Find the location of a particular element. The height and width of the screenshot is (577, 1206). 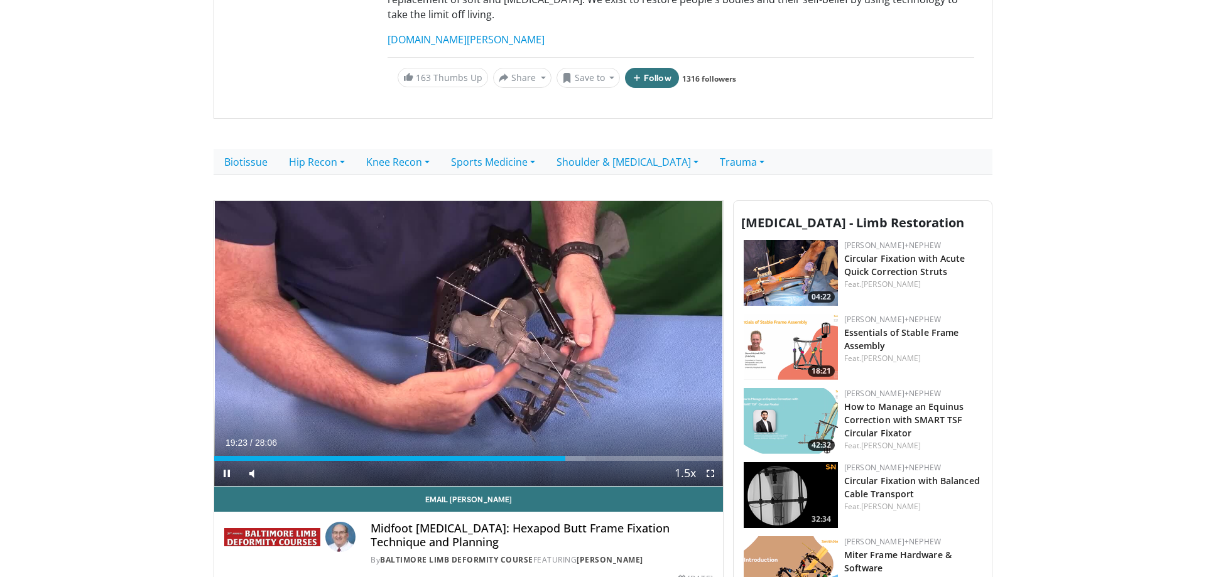

button: Pause is located at coordinates (227, 474).